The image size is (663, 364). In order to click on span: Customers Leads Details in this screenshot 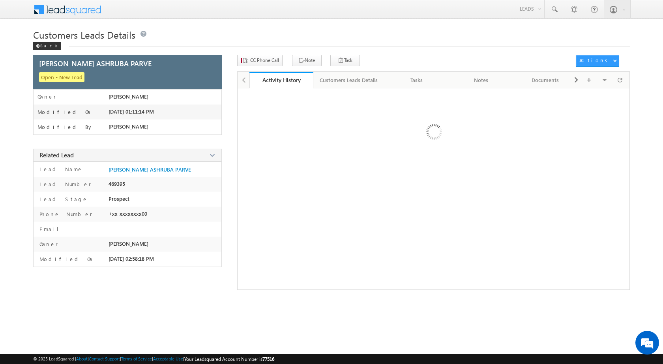, I will do `click(84, 35)`.